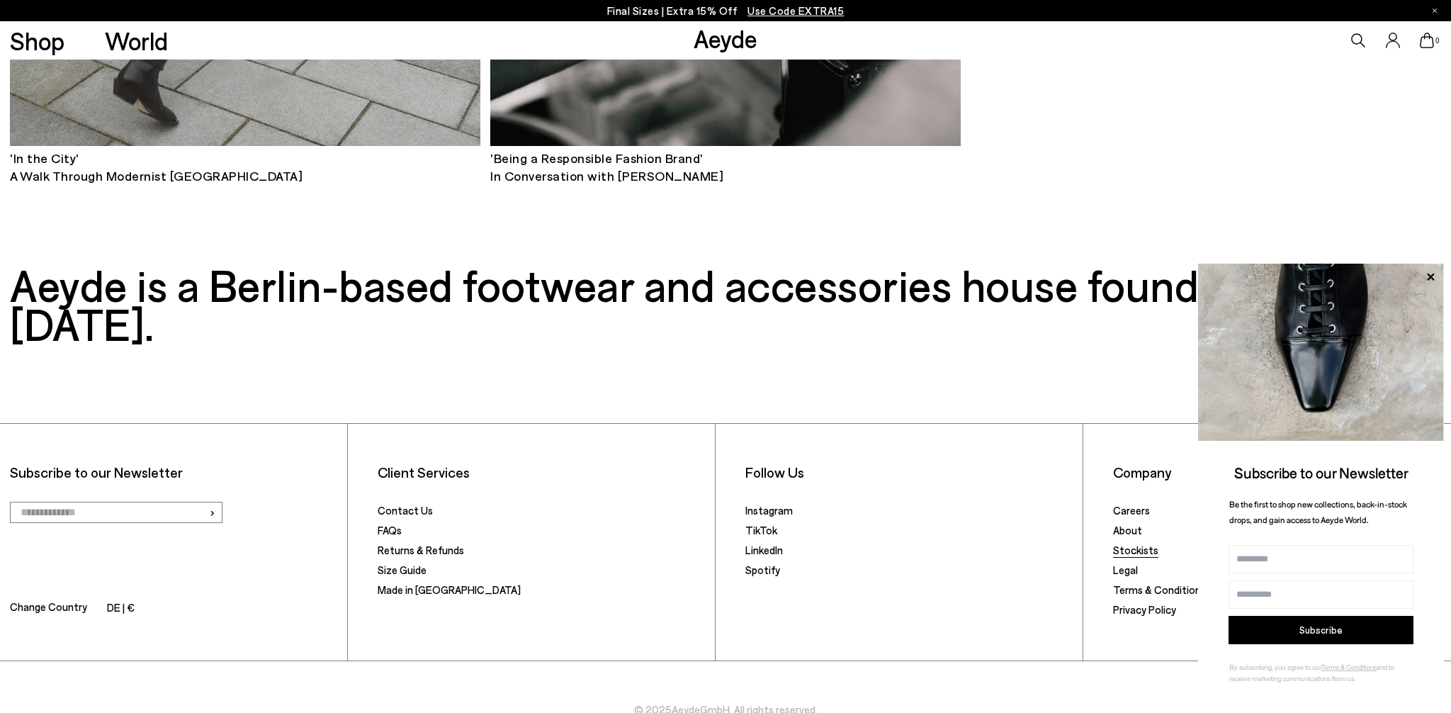 Image resolution: width=1451 pixels, height=713 pixels. I want to click on li: DE | €, so click(120, 608).